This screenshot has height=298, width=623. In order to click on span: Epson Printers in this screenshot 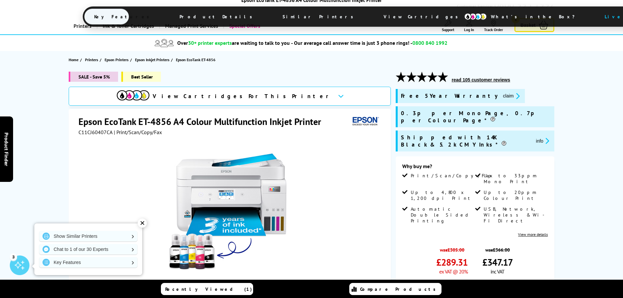, I will do `click(117, 60)`.